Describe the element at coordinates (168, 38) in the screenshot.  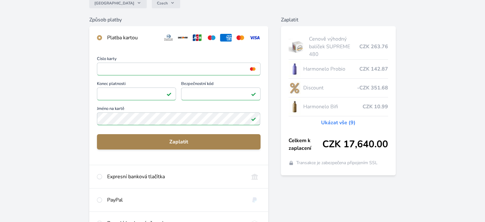
I see `img: diners.svg` at that location.